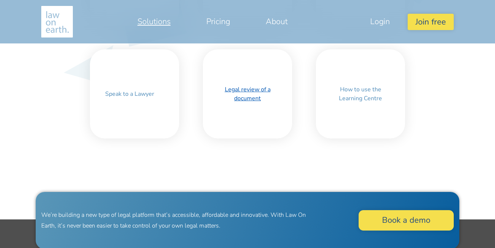 The width and height of the screenshot is (495, 248). What do you see at coordinates (277, 22) in the screenshot?
I see `a: About` at bounding box center [277, 22].